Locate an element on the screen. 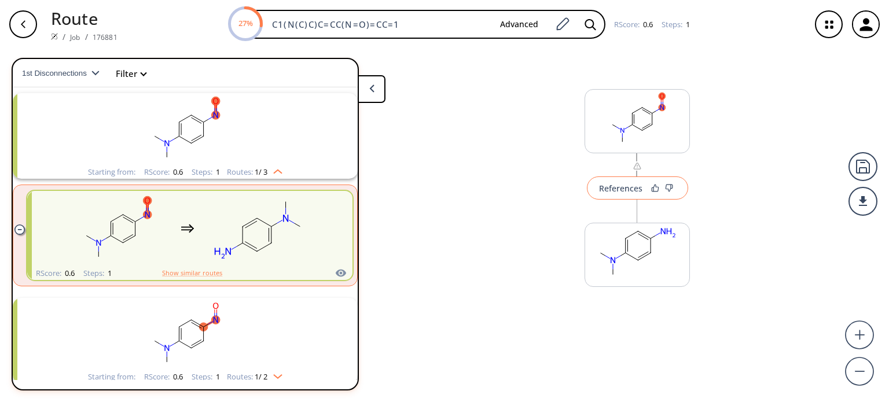 This screenshot has height=402, width=889. text: 27% is located at coordinates (245, 23).